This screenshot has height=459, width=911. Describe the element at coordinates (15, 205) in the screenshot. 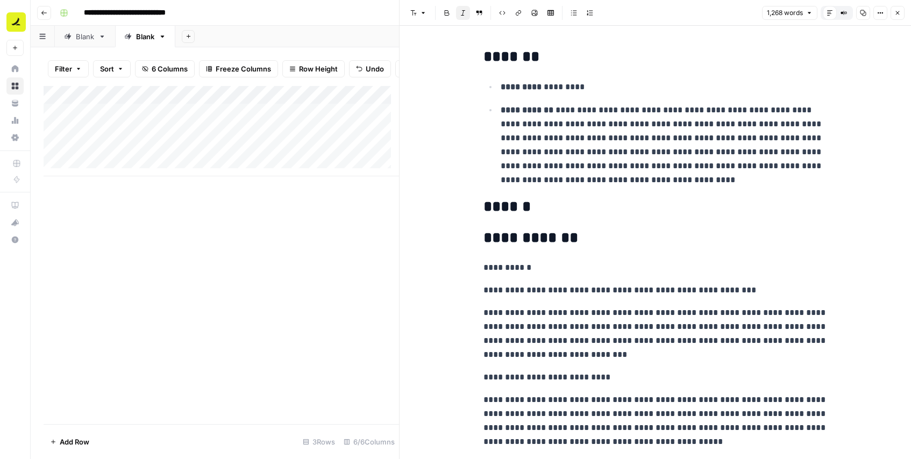

I see `a: AirOps Academy` at that location.